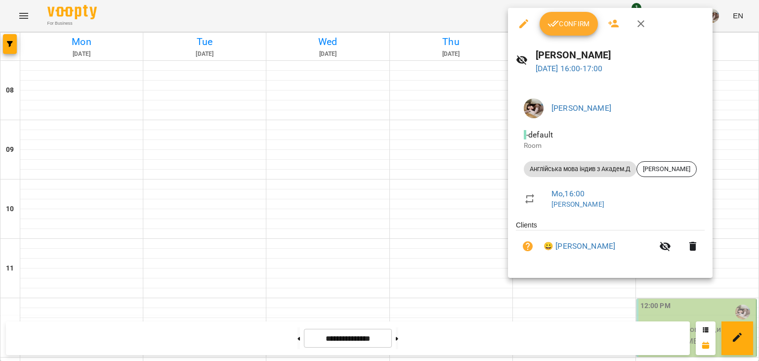  Describe the element at coordinates (610, 146) in the screenshot. I see `p: Room` at that location.